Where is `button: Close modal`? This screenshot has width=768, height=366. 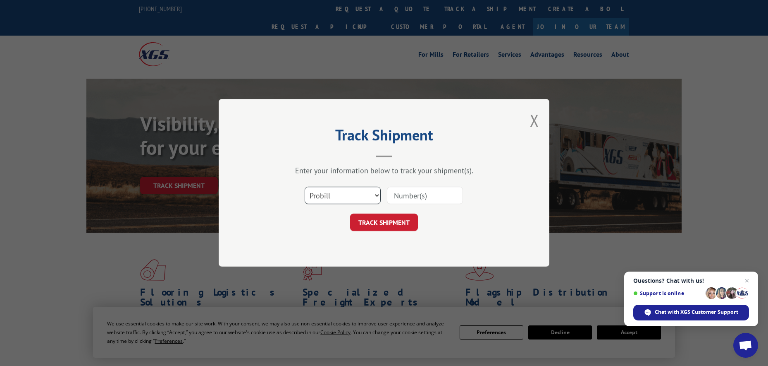
button: Close modal is located at coordinates (535, 120).